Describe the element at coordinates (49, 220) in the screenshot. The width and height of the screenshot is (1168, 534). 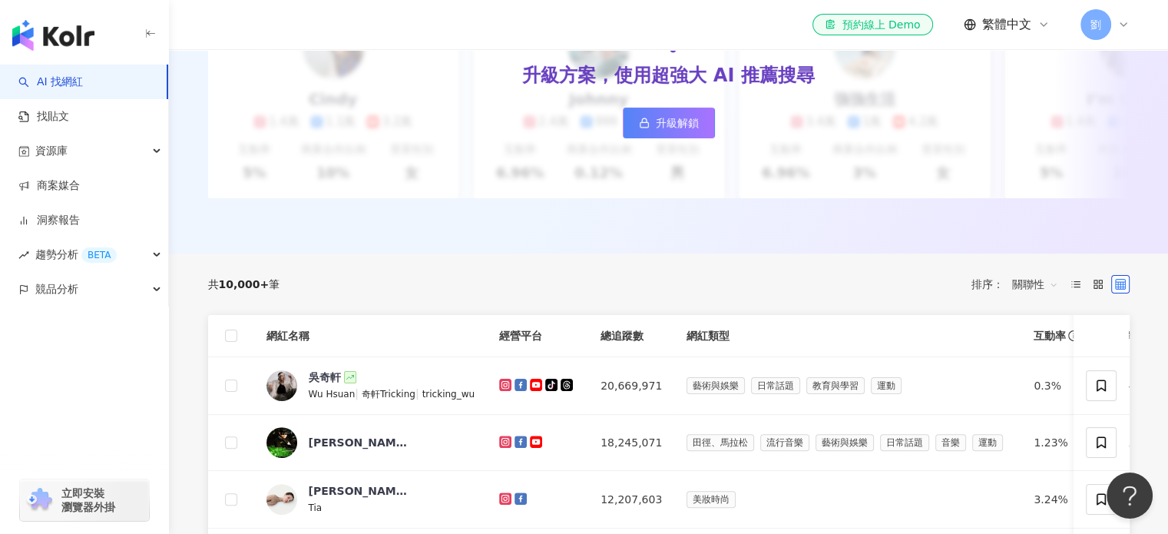
I see `a: 洞察報告` at that location.